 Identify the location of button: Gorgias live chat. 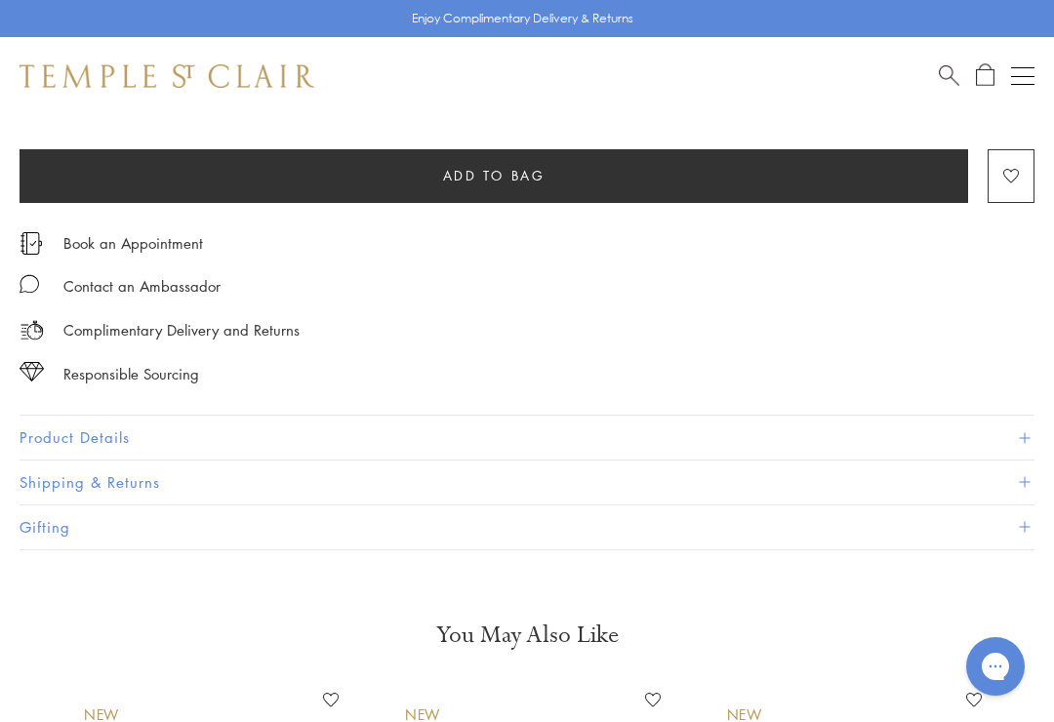
(39, 36).